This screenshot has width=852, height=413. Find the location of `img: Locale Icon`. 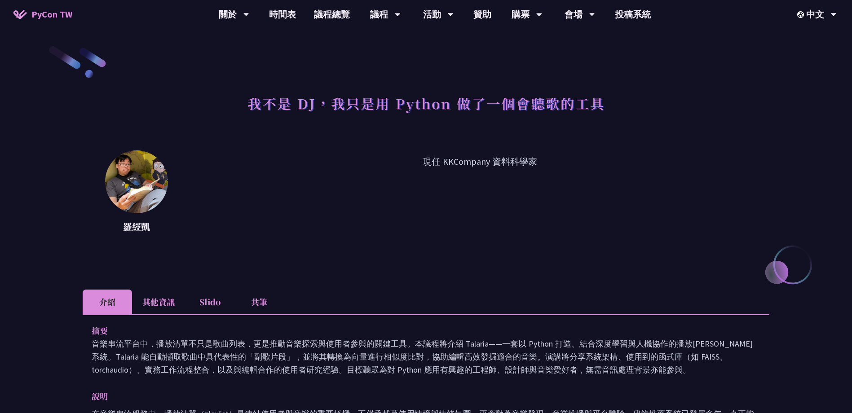

img: Locale Icon is located at coordinates (802, 14).